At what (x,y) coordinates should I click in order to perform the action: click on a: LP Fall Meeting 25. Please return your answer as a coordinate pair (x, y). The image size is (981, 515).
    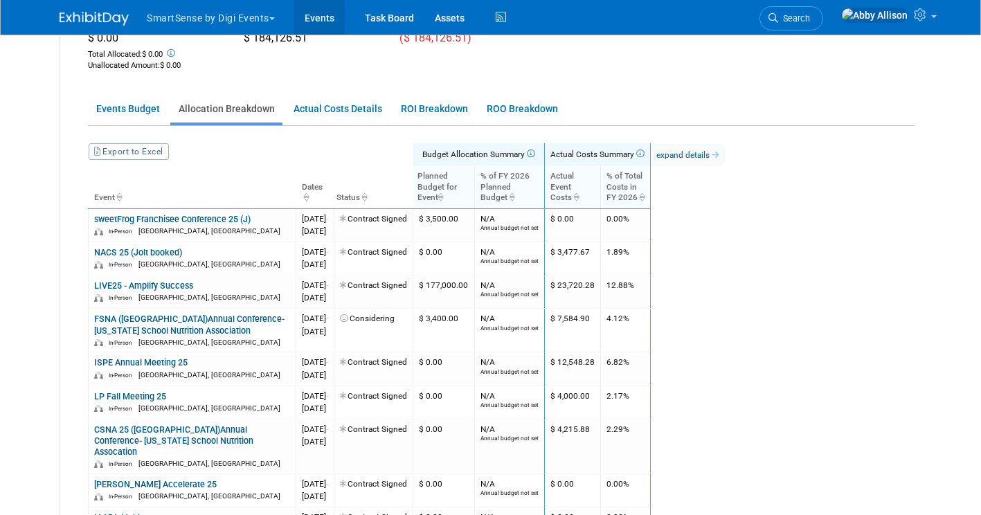
    Looking at the image, I should click on (130, 396).